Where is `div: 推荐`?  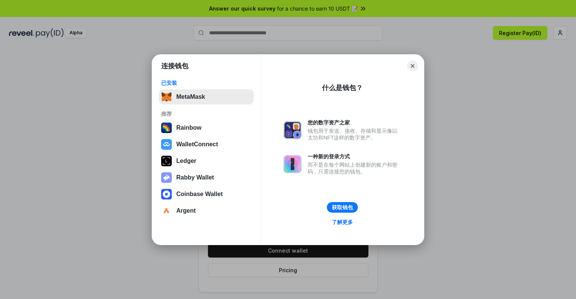 div: 推荐 is located at coordinates (206, 114).